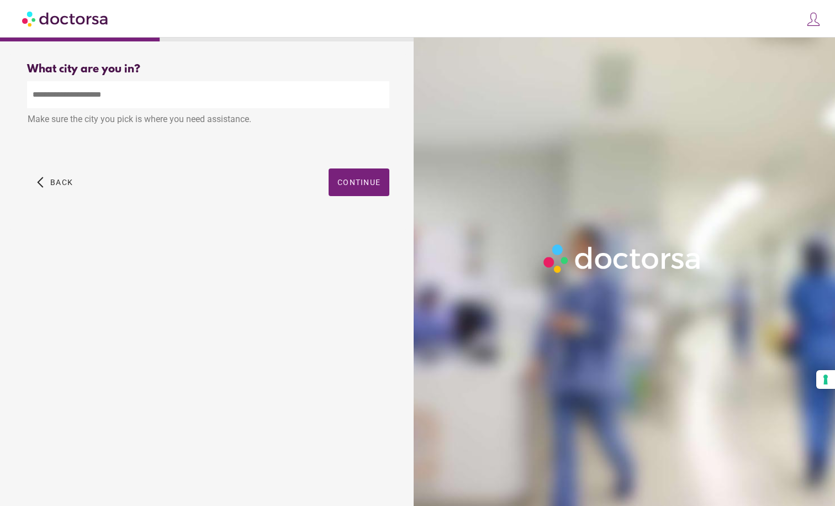  Describe the element at coordinates (66, 18) in the screenshot. I see `img: Doctorsa.com` at that location.